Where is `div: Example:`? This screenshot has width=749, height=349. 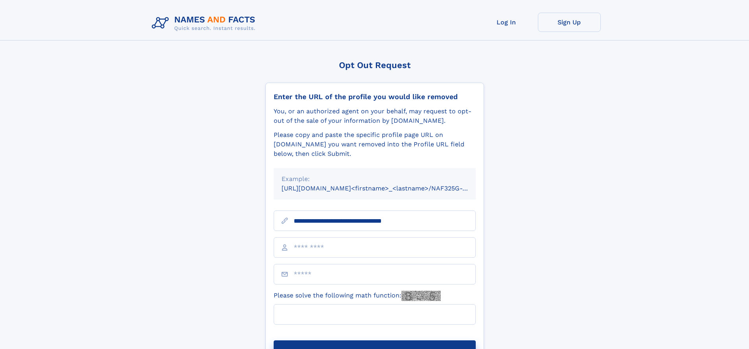
div: Example: is located at coordinates (375, 179).